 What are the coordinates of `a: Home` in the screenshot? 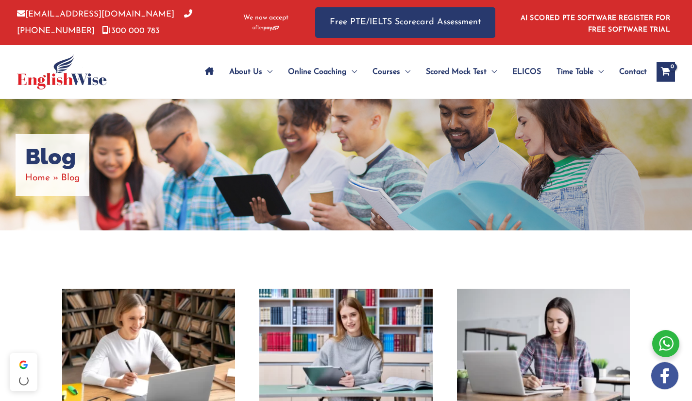 It's located at (37, 178).